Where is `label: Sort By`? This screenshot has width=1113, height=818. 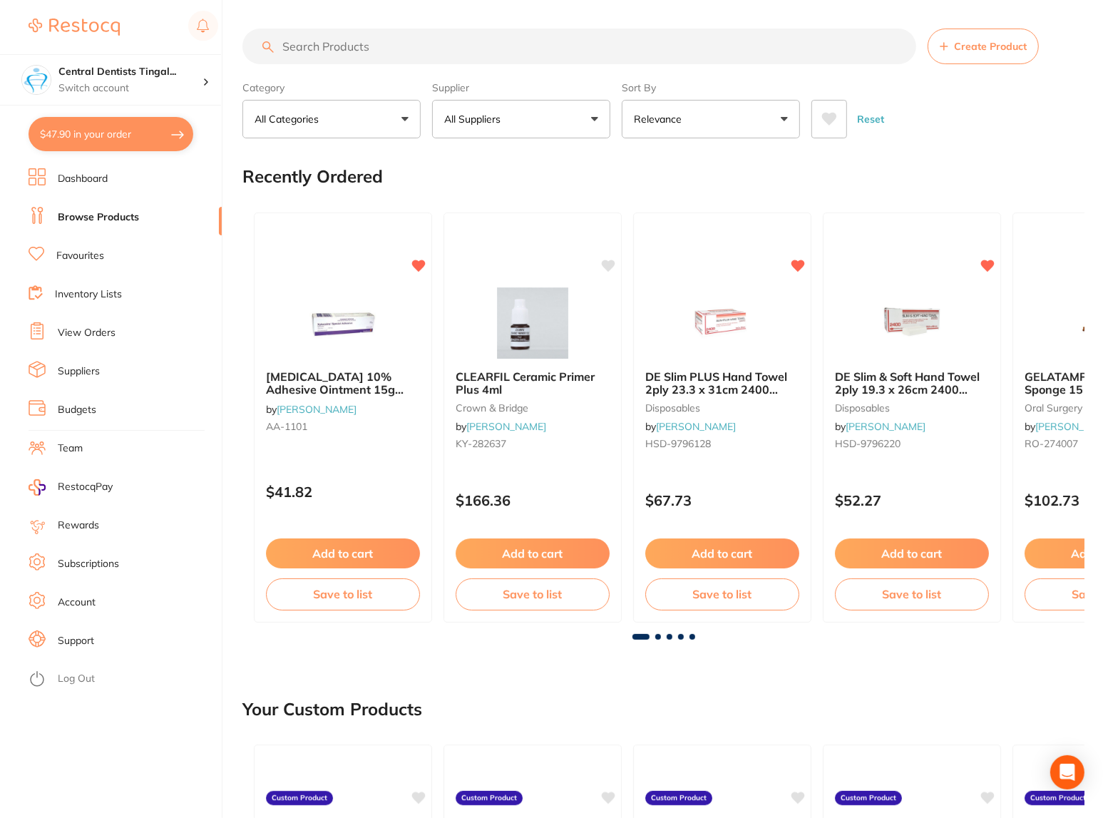 label: Sort By is located at coordinates (711, 88).